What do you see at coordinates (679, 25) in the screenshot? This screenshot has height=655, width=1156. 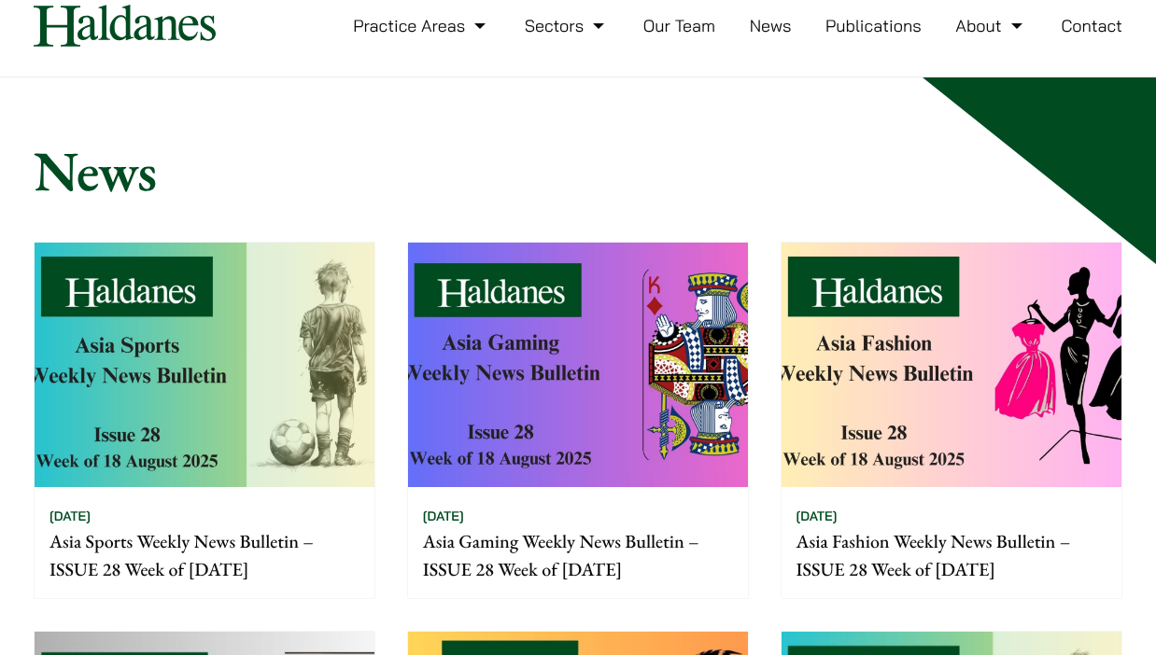 I see `a: Our Team` at bounding box center [679, 25].